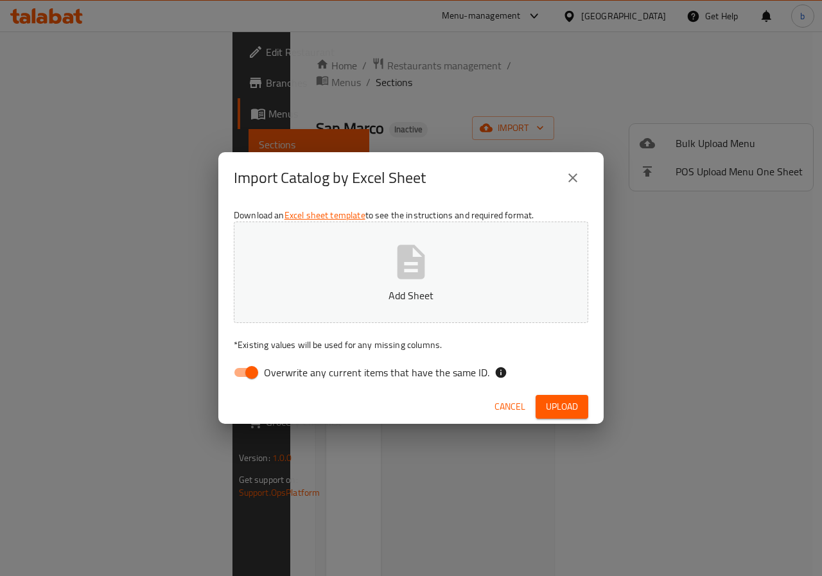 This screenshot has height=576, width=822. Describe the element at coordinates (411, 345) in the screenshot. I see `p: Existing values will be used for any missing columns.` at that location.